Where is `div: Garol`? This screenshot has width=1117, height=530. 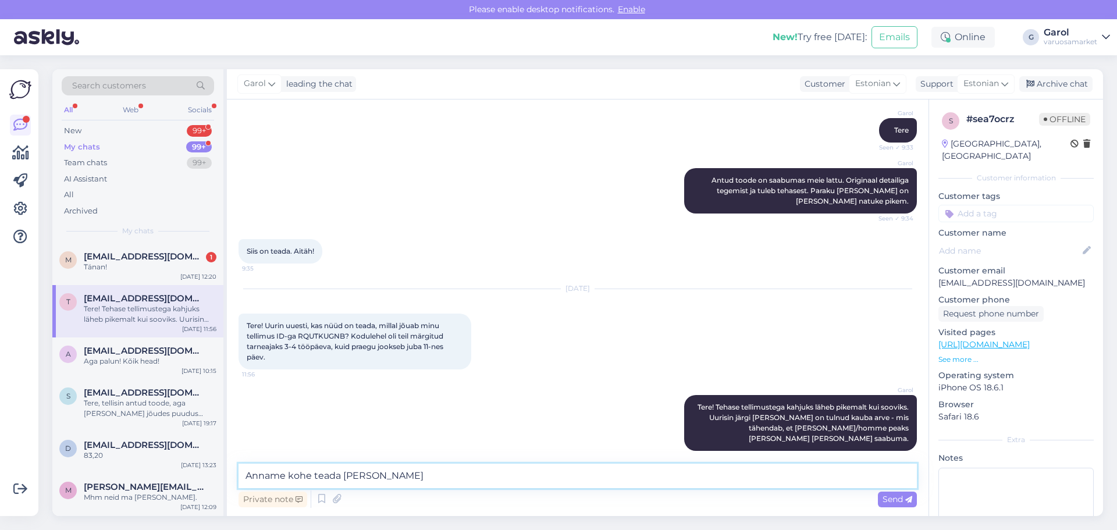 div: Garol is located at coordinates (1070, 33).